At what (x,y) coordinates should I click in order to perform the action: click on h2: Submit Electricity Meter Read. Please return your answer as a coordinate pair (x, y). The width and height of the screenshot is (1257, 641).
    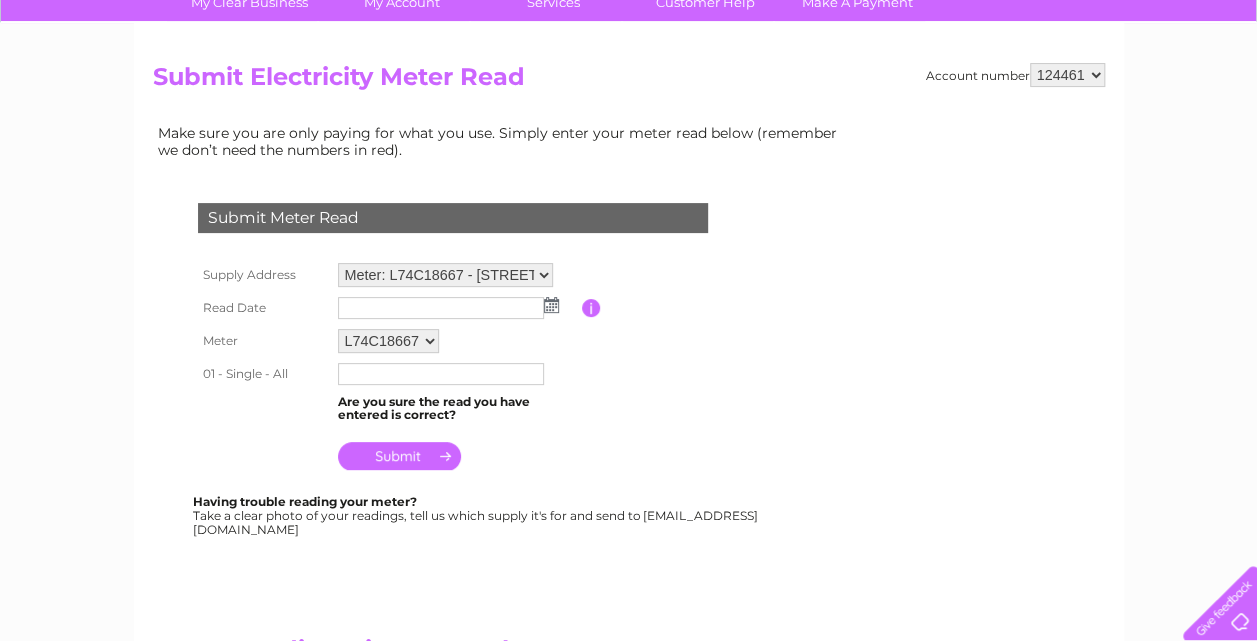
    Looking at the image, I should click on (629, 82).